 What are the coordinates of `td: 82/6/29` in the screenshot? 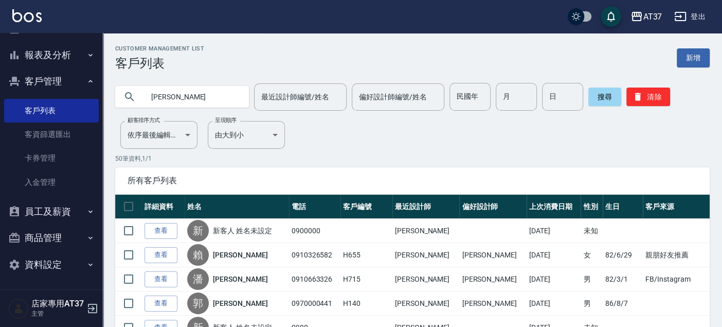 It's located at (623, 255).